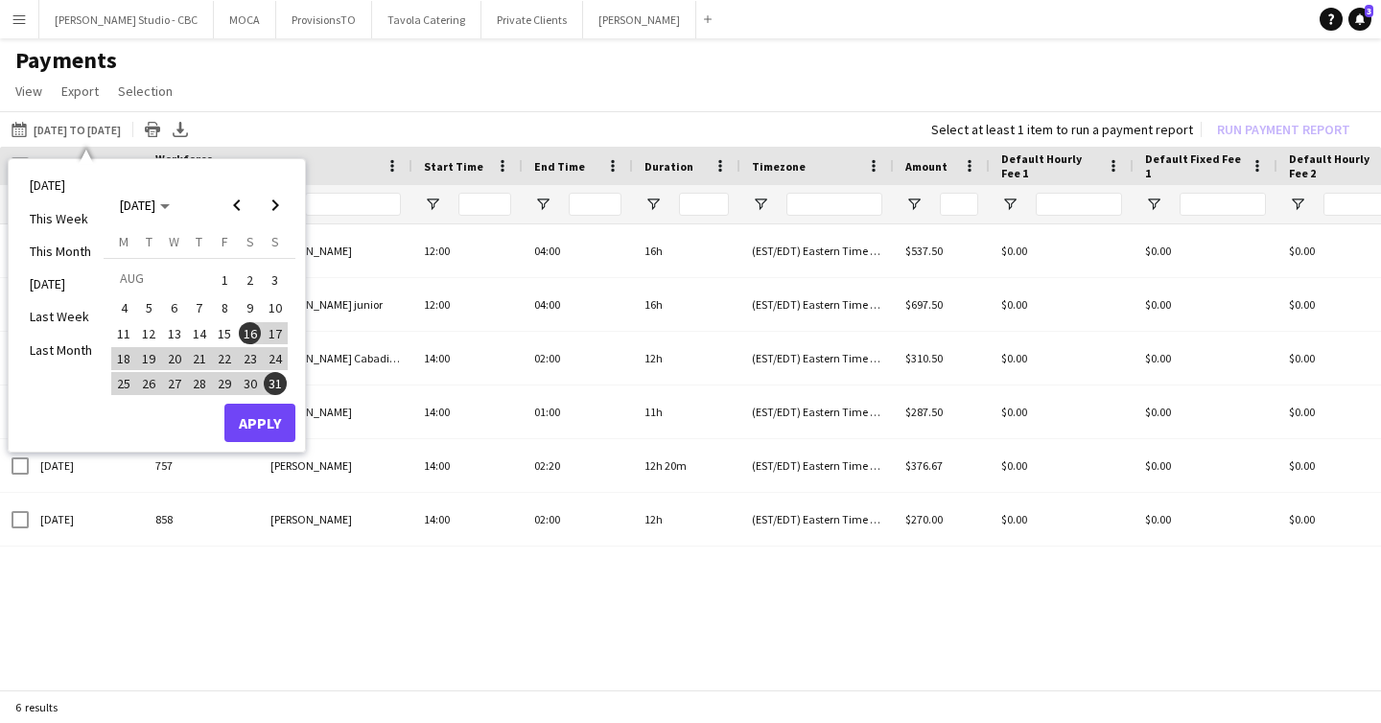 The height and width of the screenshot is (723, 1381). What do you see at coordinates (60, 350) in the screenshot?
I see `li: Last Month` at bounding box center [60, 350].